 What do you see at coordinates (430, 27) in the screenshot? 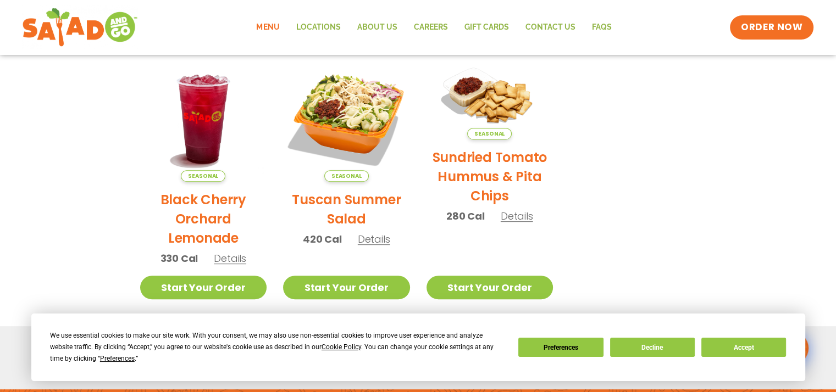
I see `a: Careers` at bounding box center [430, 27].